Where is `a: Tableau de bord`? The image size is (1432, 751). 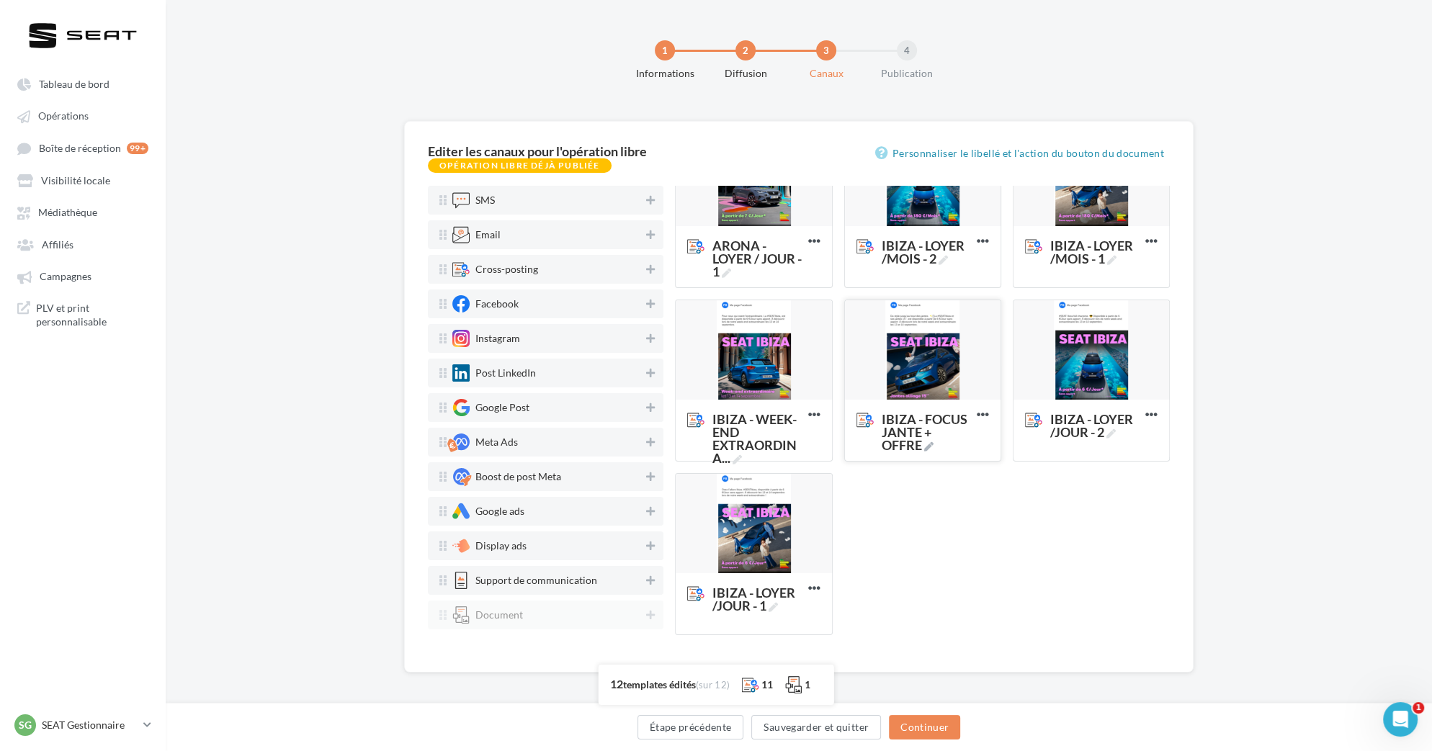 a: Tableau de bord is located at coordinates (83, 84).